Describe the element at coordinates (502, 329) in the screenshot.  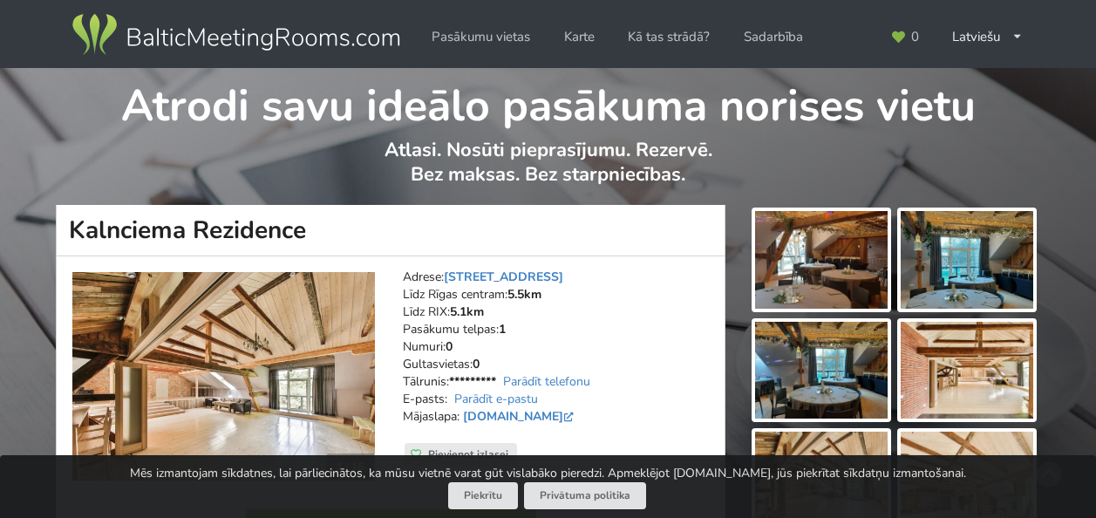
I see `strong: 1` at that location.